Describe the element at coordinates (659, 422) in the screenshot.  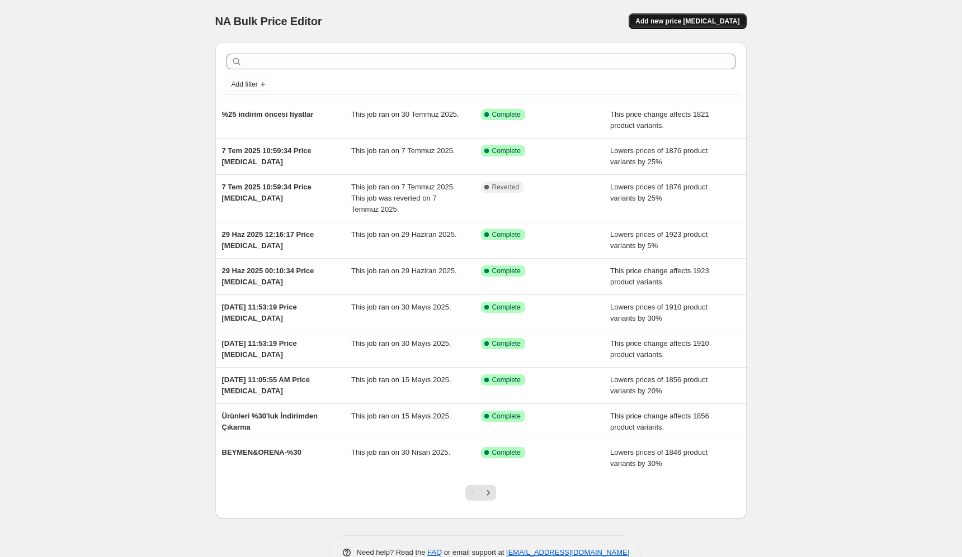
I see `span: This price change affects 1856 product variants.` at that location.